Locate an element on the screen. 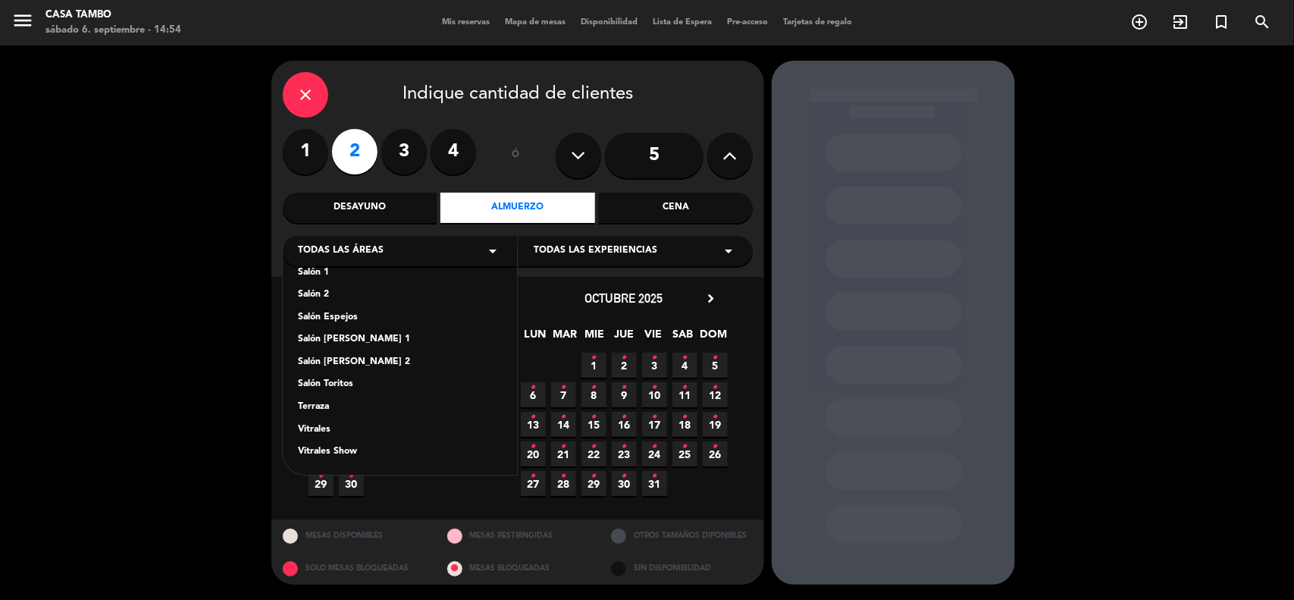  i: exit_to_app is located at coordinates (1181, 22).